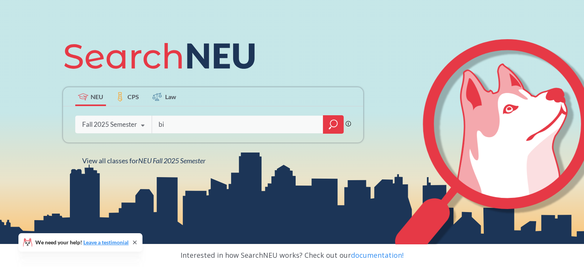  What do you see at coordinates (334, 125) in the screenshot?
I see `svg: magnifying glass` at bounding box center [334, 125].